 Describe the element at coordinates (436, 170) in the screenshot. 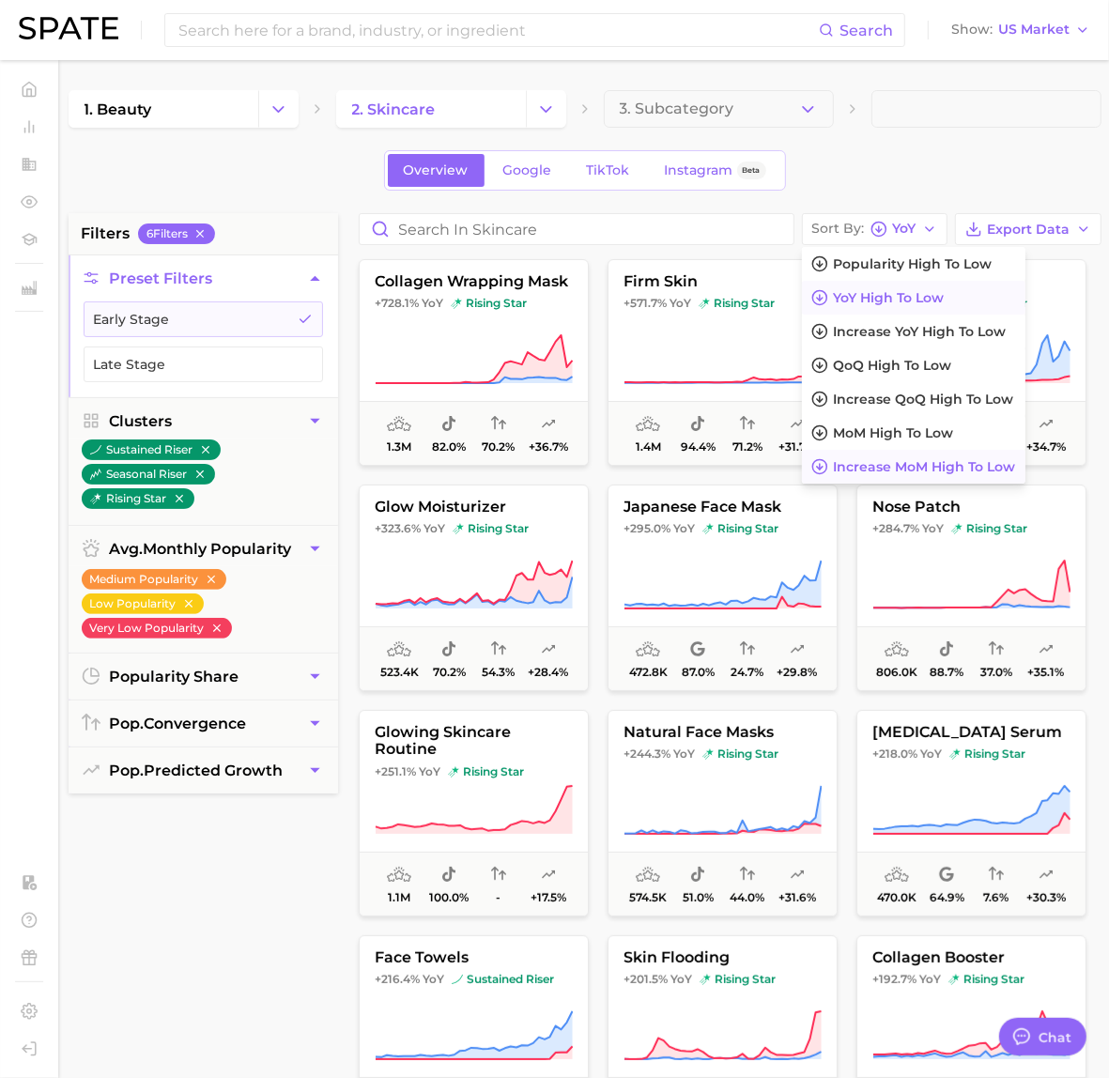

I see `a: Overview` at that location.